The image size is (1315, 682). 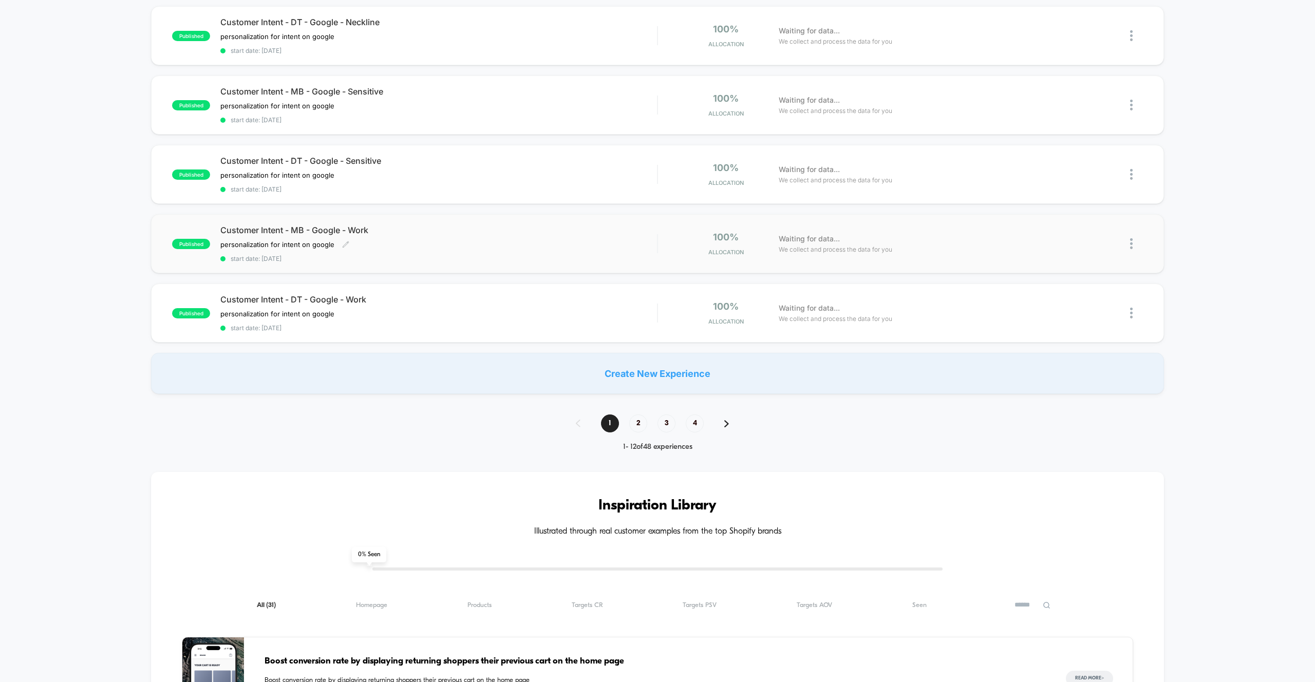 I want to click on span: 1, so click(x=610, y=423).